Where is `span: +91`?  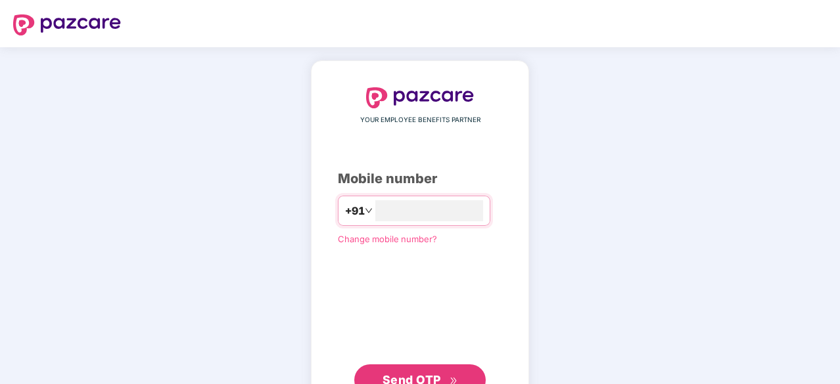 span: +91 is located at coordinates (355, 211).